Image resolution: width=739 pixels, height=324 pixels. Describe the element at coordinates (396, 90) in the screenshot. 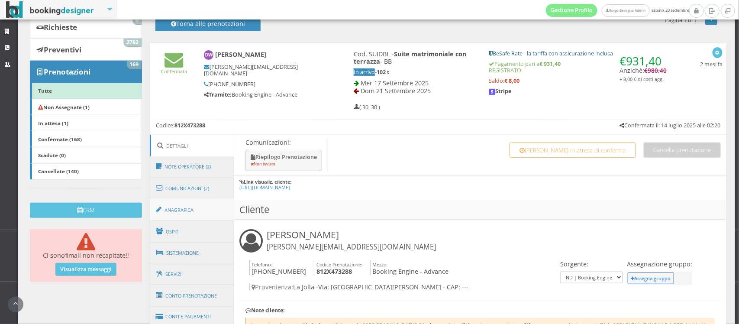

I see `span: Dom 21 Settembre 2025` at that location.